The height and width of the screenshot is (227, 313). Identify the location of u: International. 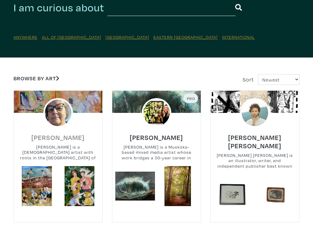
(239, 37).